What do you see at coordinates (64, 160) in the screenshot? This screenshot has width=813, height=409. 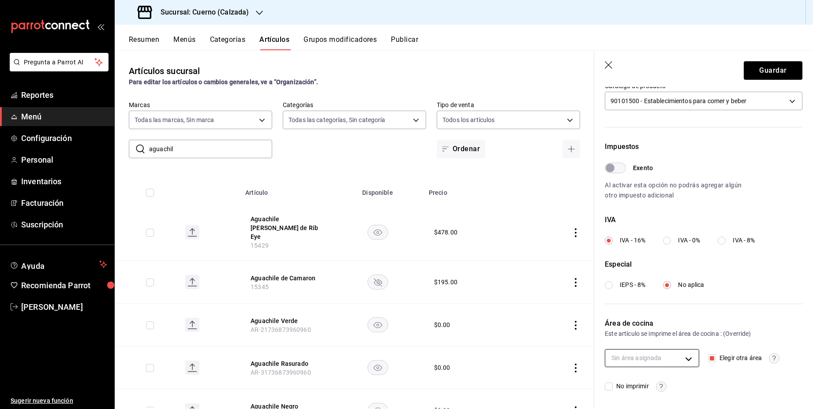 I see `span: Personal` at bounding box center [64, 160].